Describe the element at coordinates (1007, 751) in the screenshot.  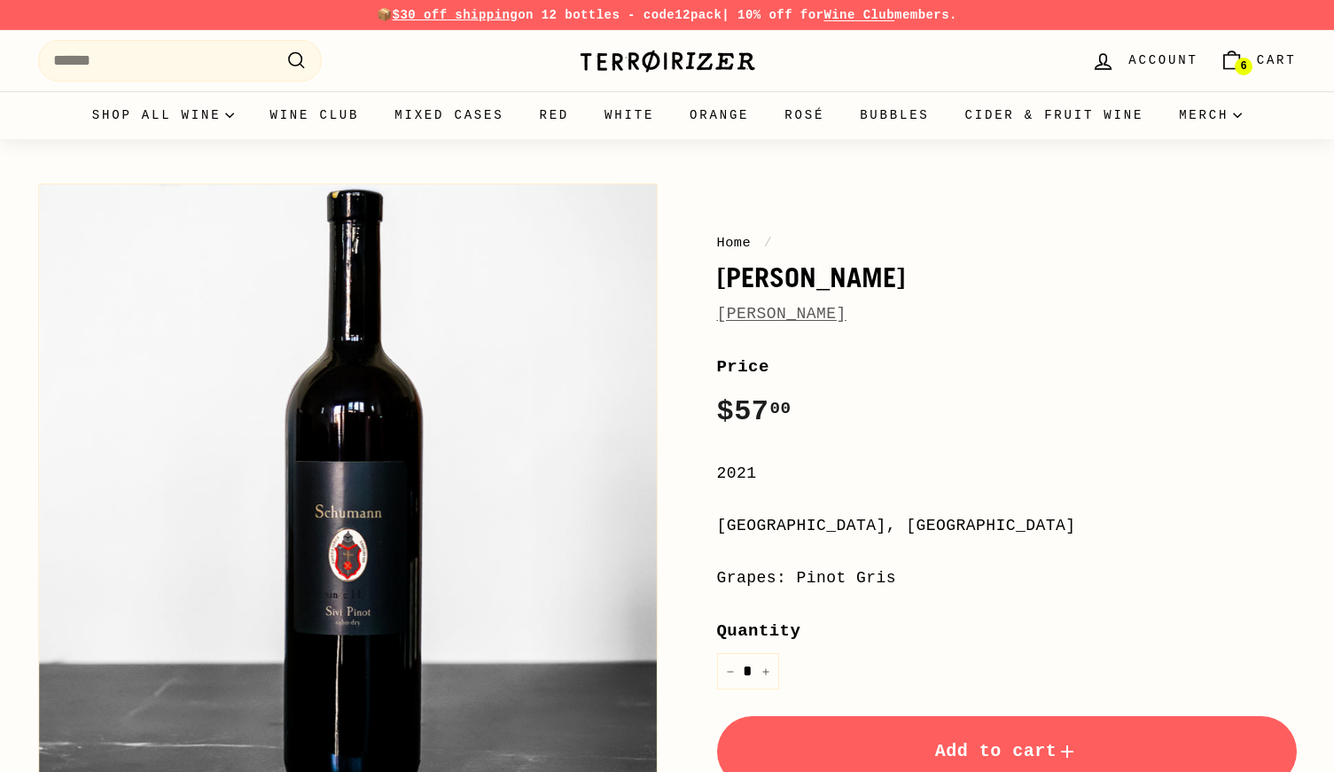
I see `span: Add to cart` at that location.